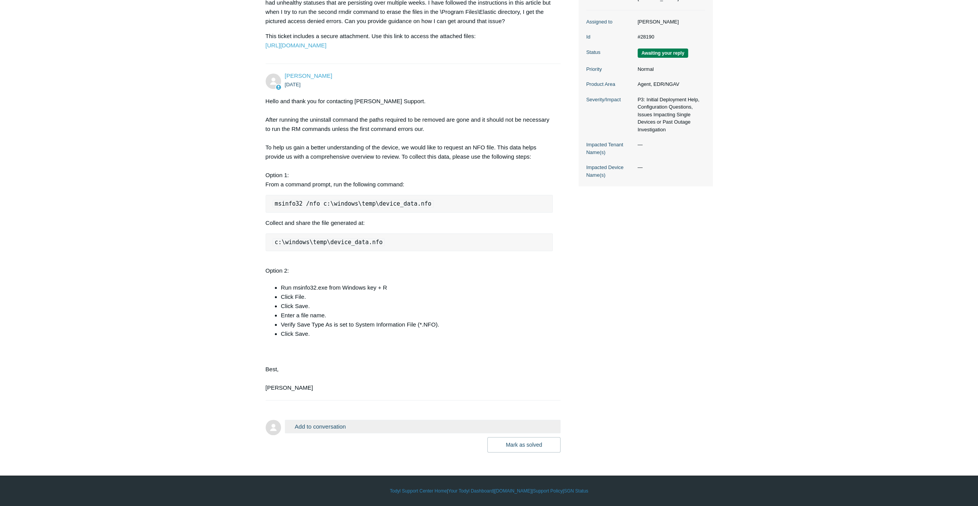  I want to click on time: 09/17/2025, 10:12, so click(292, 84).